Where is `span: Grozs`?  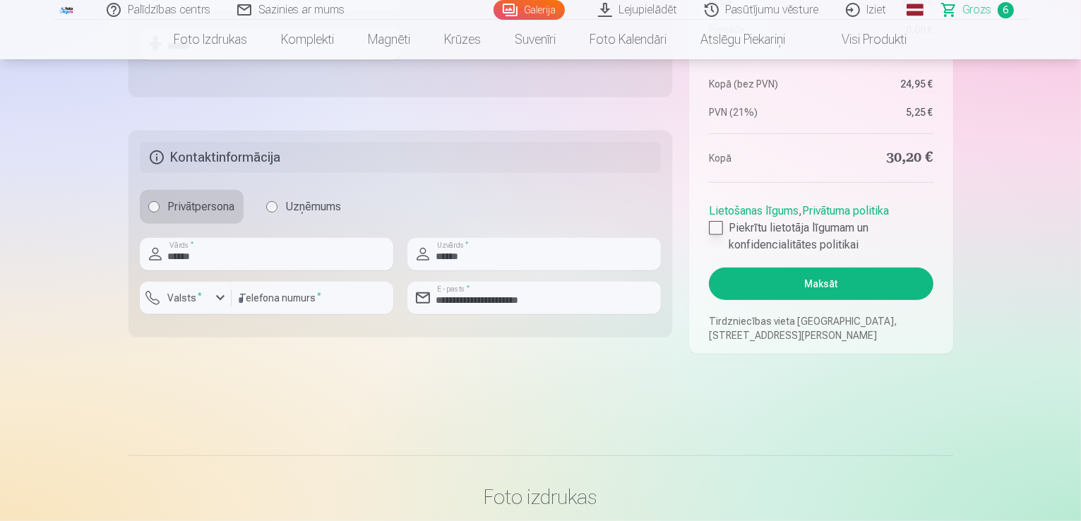 span: Grozs is located at coordinates (977, 10).